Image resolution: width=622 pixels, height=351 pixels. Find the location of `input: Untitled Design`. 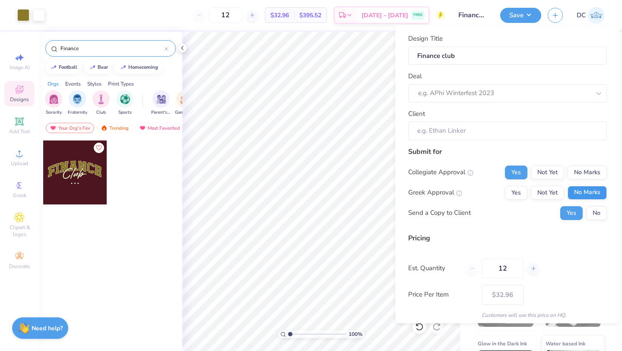

input: Untitled Design is located at coordinates (473, 15).